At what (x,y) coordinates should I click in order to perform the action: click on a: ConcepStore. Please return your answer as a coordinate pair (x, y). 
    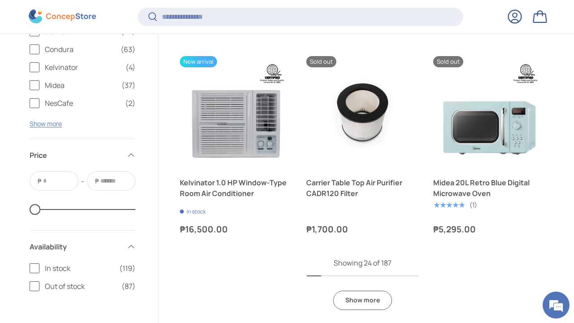
    Looking at the image, I should click on (62, 17).